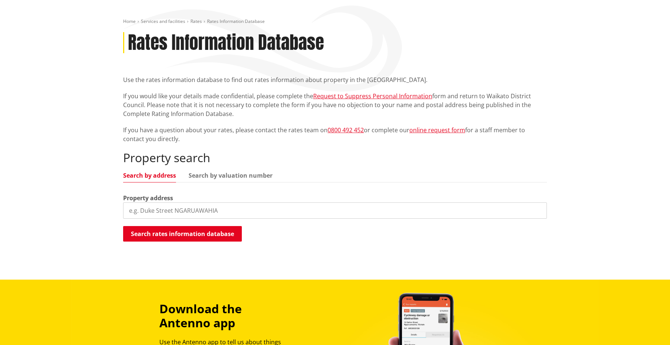 The height and width of the screenshot is (345, 670). Describe the element at coordinates (196, 21) in the screenshot. I see `a: Rates` at that location.